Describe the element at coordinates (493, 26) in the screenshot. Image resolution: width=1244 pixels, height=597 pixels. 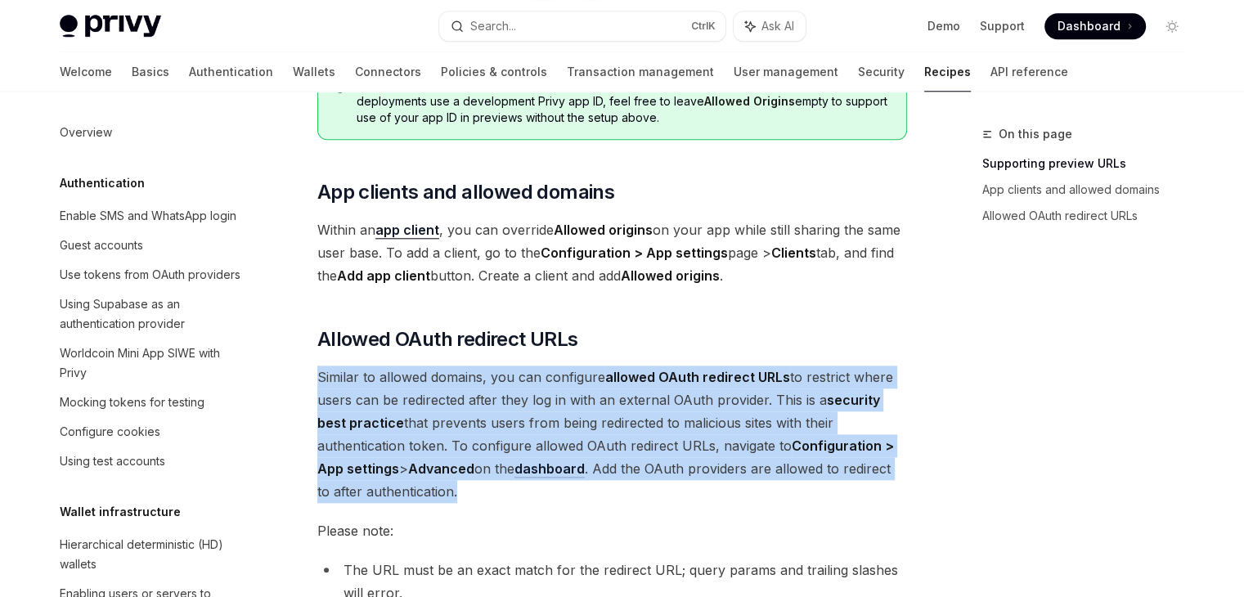
I see `div: Search...` at that location.